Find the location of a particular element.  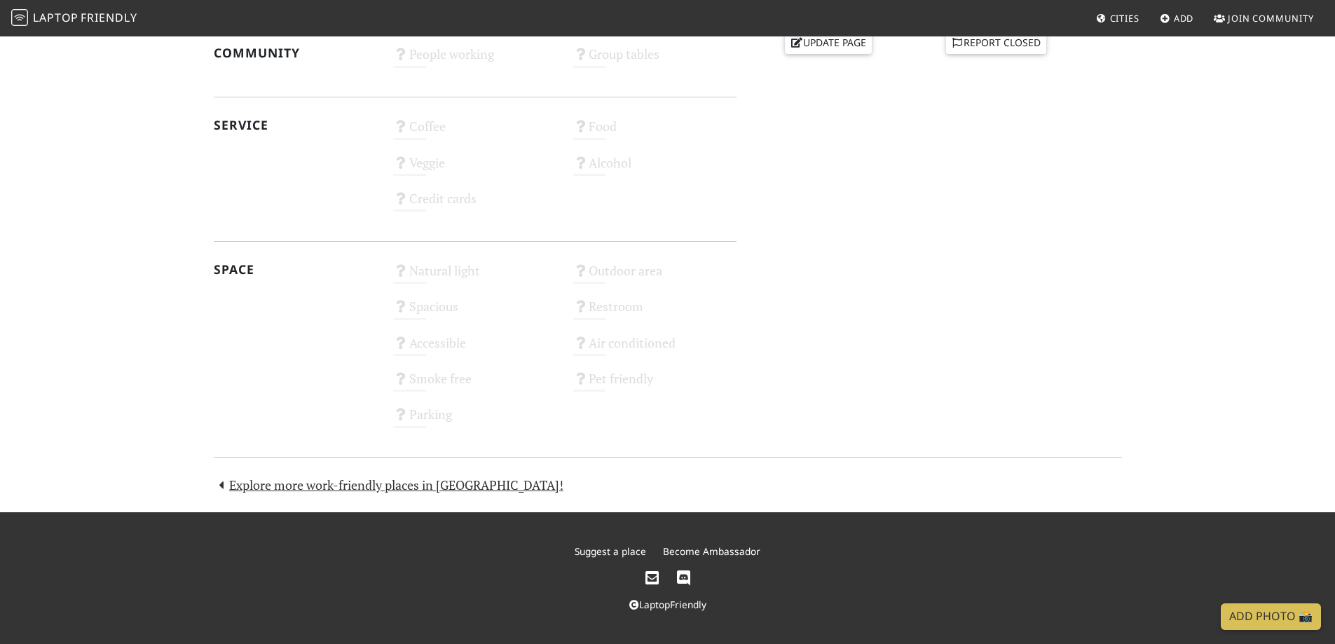

div: Veggie is located at coordinates (475, 169).